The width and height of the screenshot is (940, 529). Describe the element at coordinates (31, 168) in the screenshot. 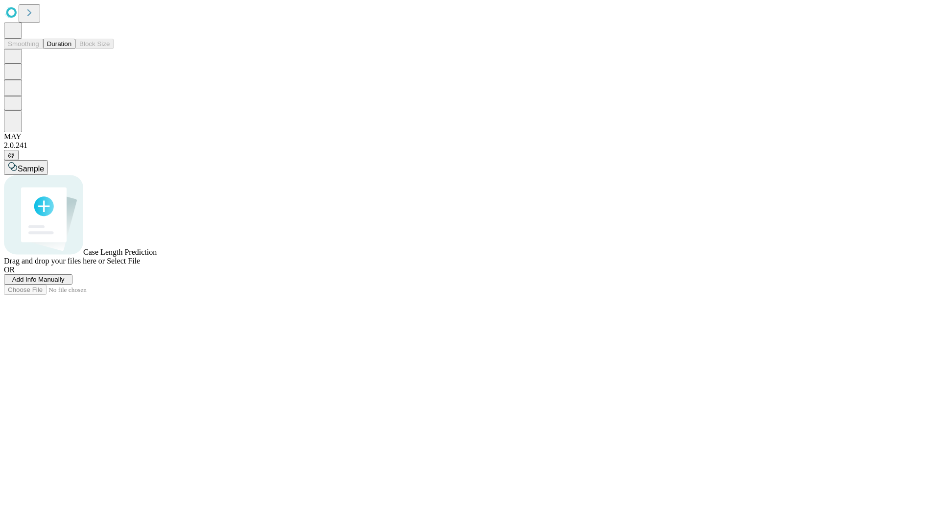

I see `span: Sample` at that location.